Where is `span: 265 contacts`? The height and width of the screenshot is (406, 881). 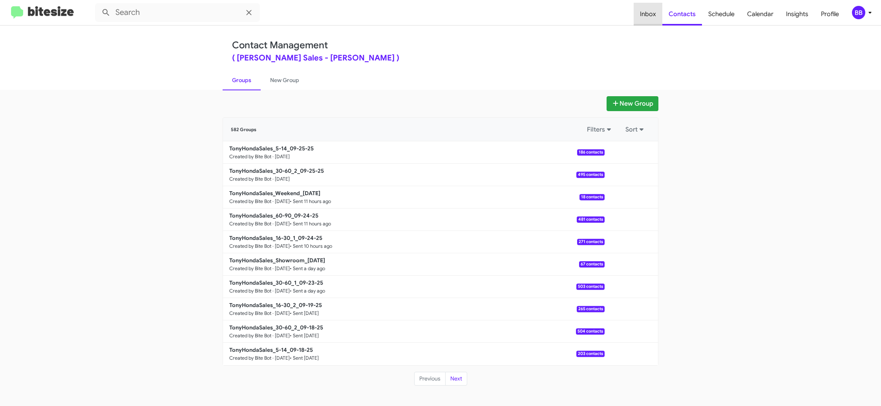 span: 265 contacts is located at coordinates (591, 309).